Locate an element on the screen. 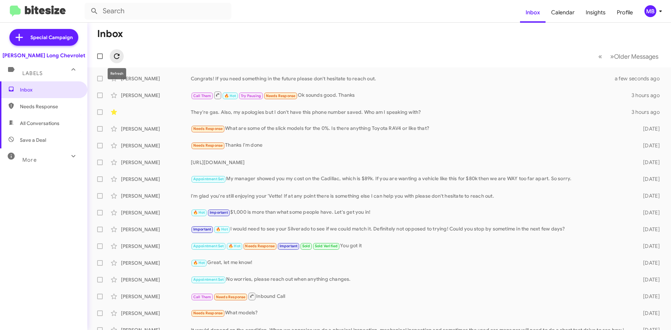 This screenshot has height=330, width=671. span: Profile is located at coordinates (625, 13).